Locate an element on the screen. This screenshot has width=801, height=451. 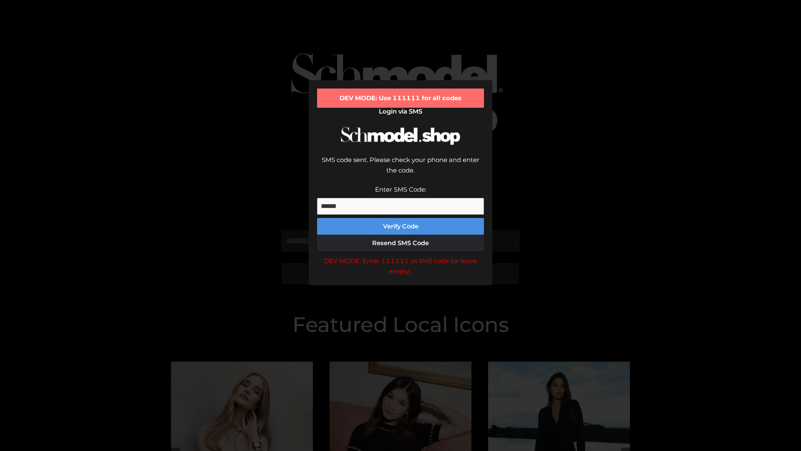
div: SMS code sent. Please check your phone and enter the code. is located at coordinates (401, 169).